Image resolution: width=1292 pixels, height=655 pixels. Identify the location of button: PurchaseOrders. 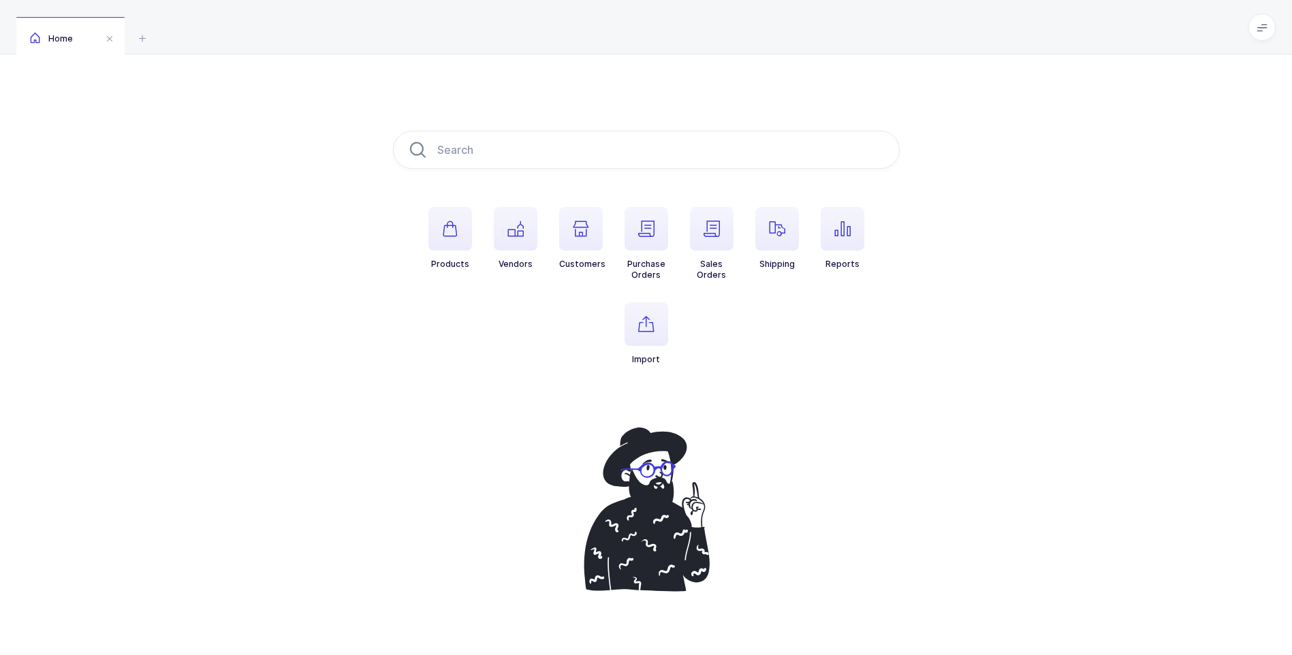
(646, 244).